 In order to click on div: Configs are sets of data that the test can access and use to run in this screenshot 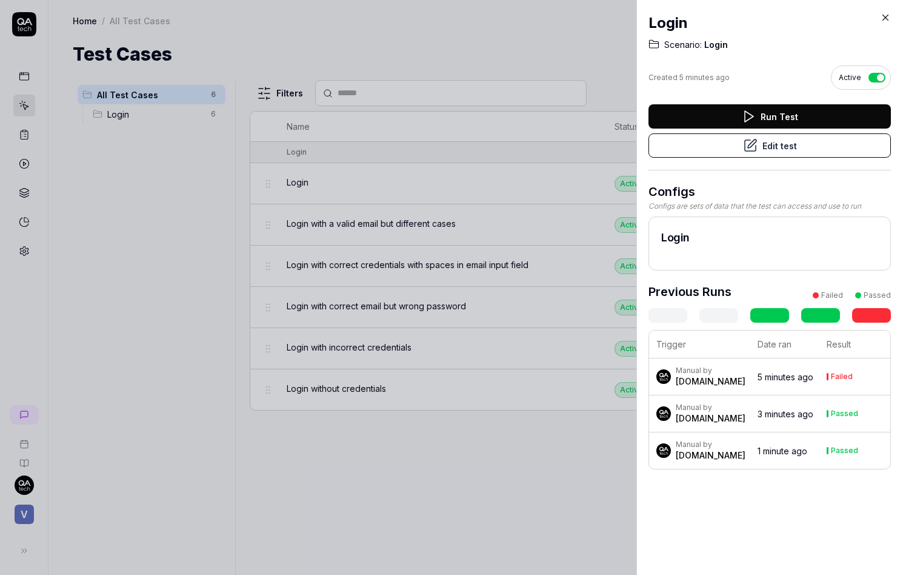, I will do `click(770, 206)`.